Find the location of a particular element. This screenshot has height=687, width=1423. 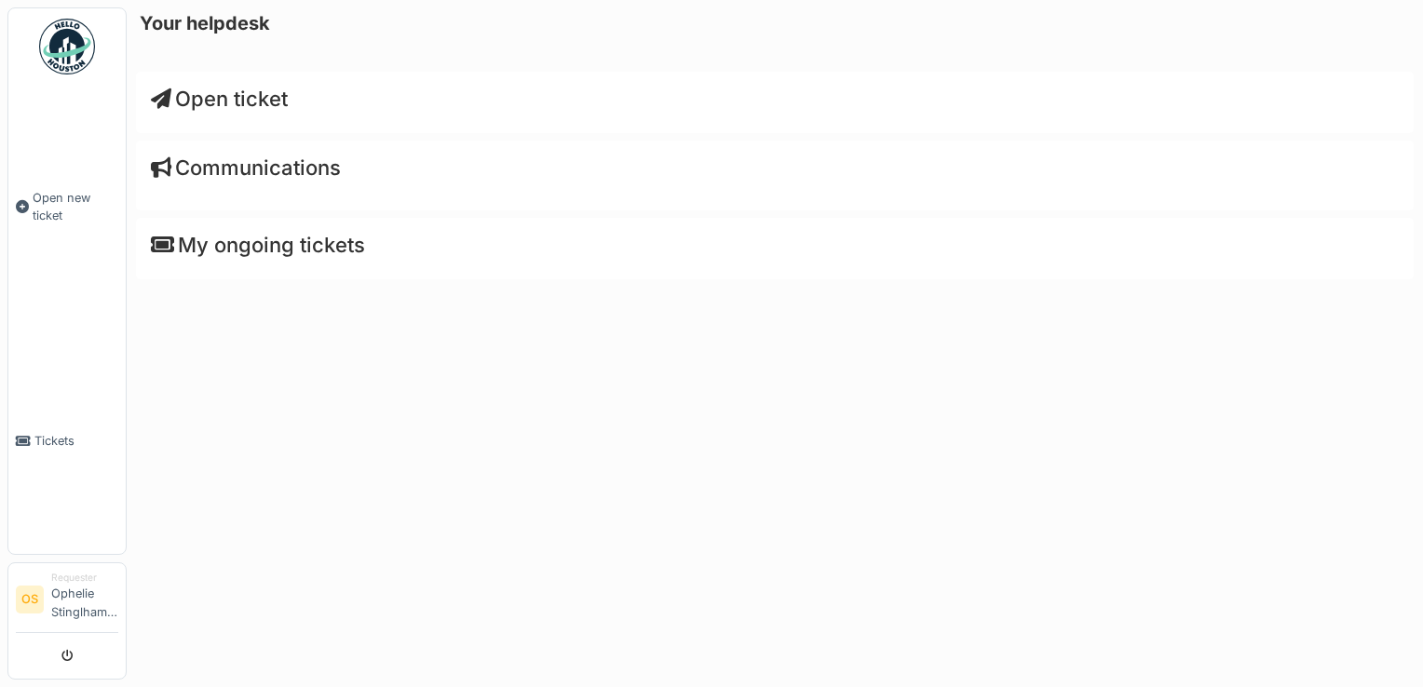

span: Tickets is located at coordinates (76, 440).